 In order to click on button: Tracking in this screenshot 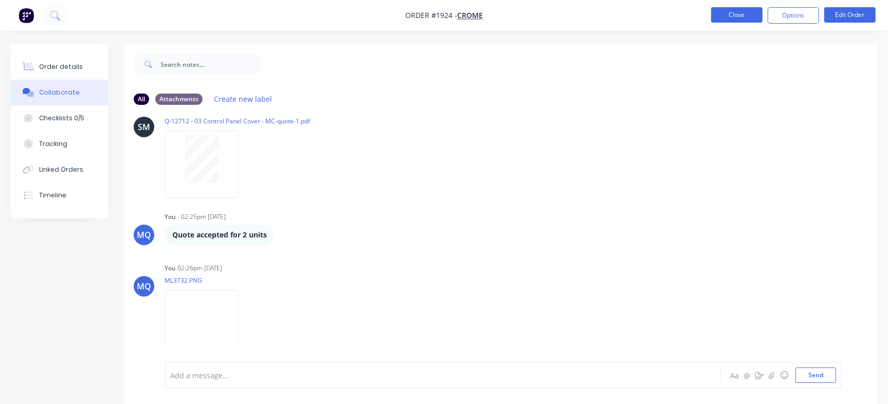, I will do `click(59, 144)`.